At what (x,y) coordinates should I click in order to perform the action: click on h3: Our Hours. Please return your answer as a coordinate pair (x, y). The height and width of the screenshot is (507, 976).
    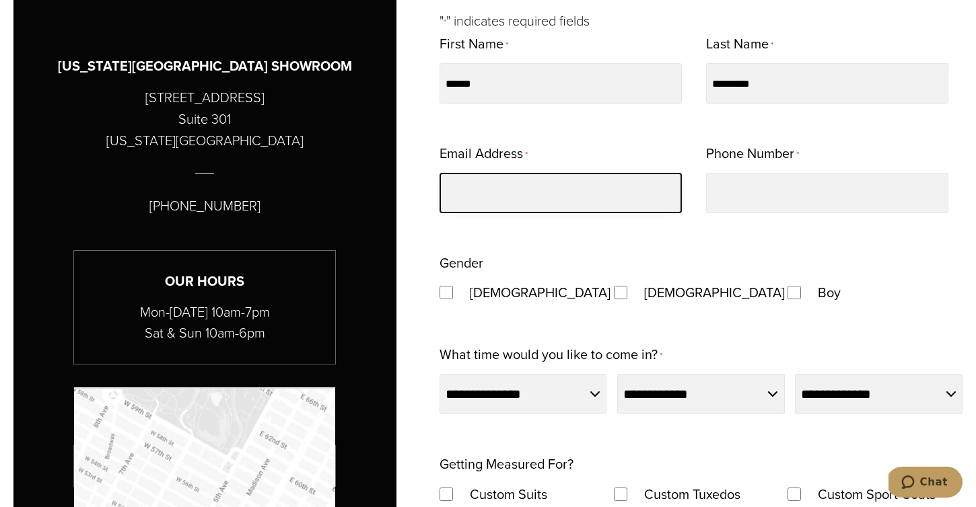
    Looking at the image, I should click on (205, 281).